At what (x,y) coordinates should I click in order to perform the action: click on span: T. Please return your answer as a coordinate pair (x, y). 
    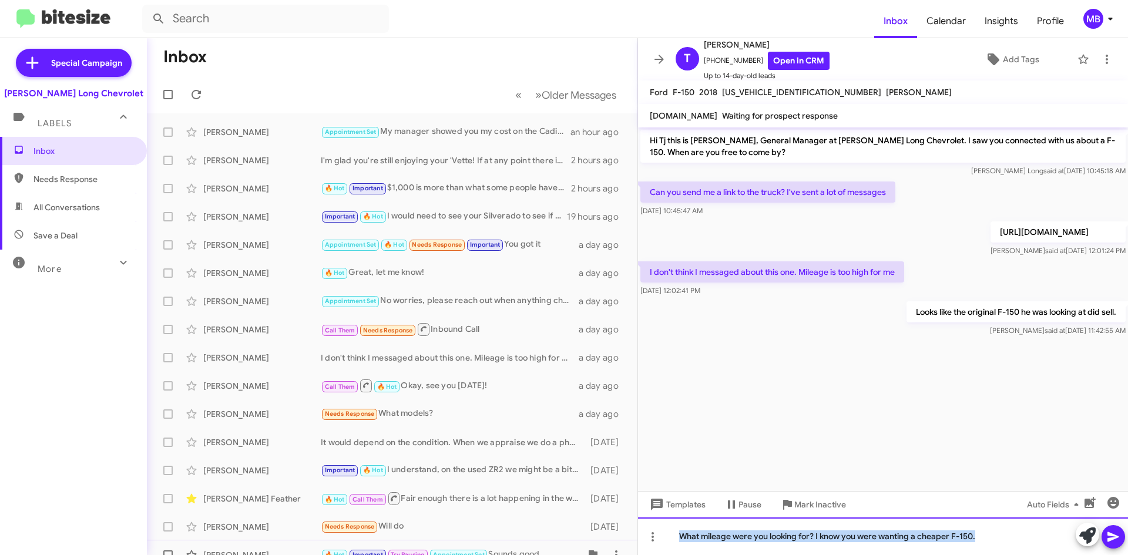
    Looking at the image, I should click on (687, 59).